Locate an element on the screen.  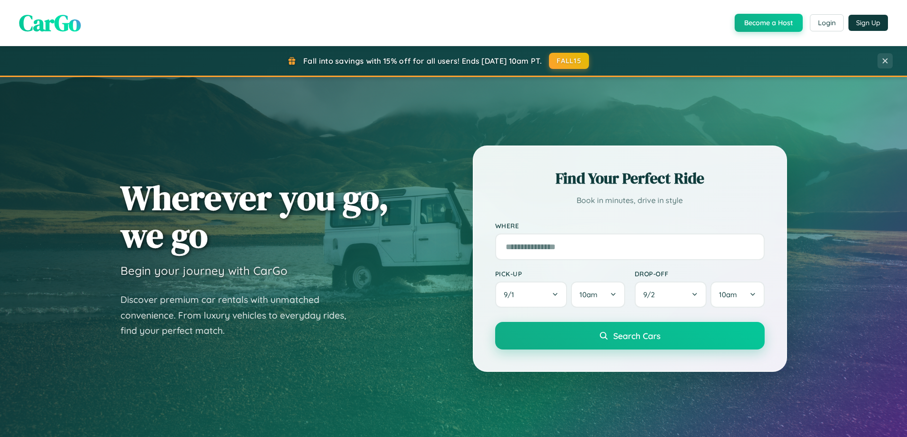
button: Sign Up is located at coordinates (868, 23).